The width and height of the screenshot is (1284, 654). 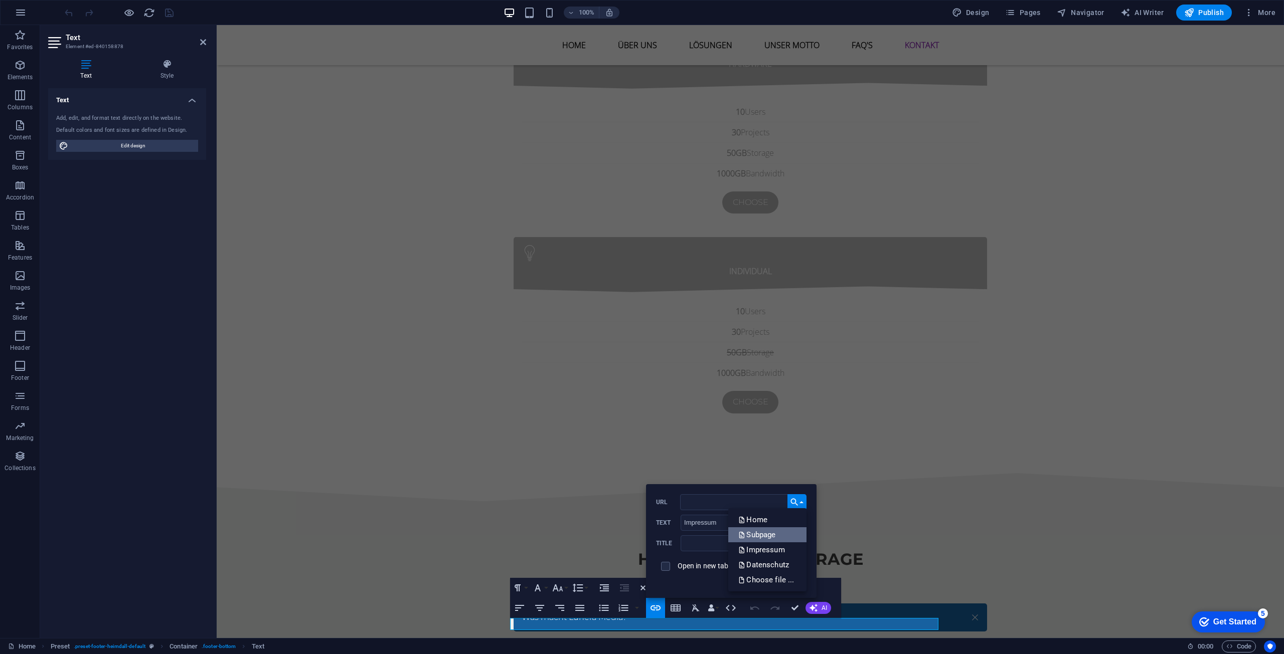 What do you see at coordinates (20, 228) in the screenshot?
I see `p: Tables` at bounding box center [20, 228].